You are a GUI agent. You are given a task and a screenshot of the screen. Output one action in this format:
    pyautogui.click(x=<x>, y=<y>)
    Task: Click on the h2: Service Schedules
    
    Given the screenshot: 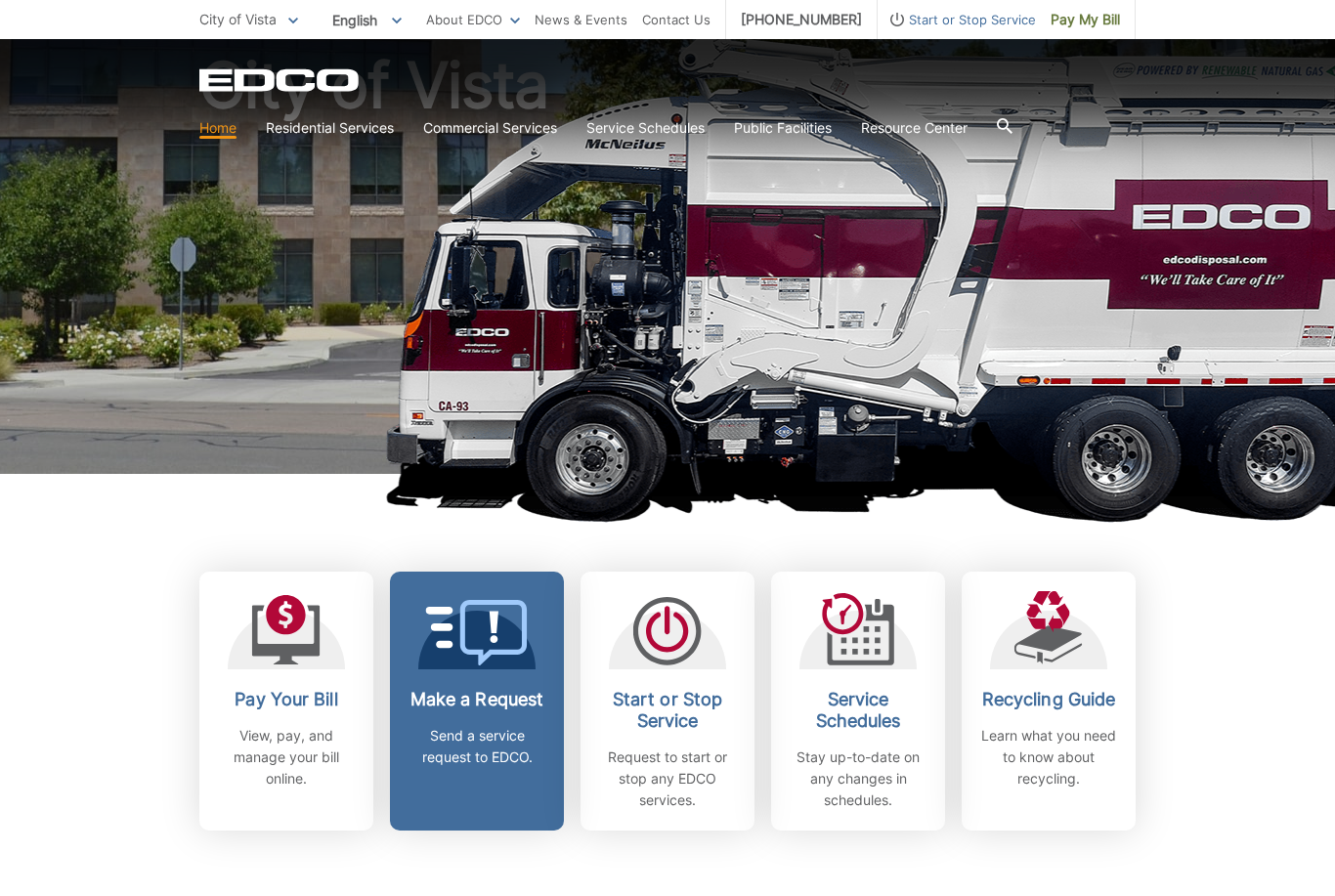 What is the action you would take?
    pyautogui.click(x=858, y=710)
    